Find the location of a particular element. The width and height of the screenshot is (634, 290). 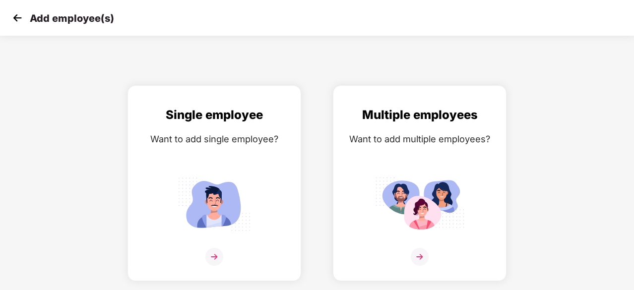

img: svg+xml;base64,PHN2ZyB4bWxucz0iaHR0cDovL3d3dy53My5vcmcvMjAwMC9zdmciIGlkPSJTaW5nbGVfZW1wbG95ZWUiIH... is located at coordinates (214, 204).